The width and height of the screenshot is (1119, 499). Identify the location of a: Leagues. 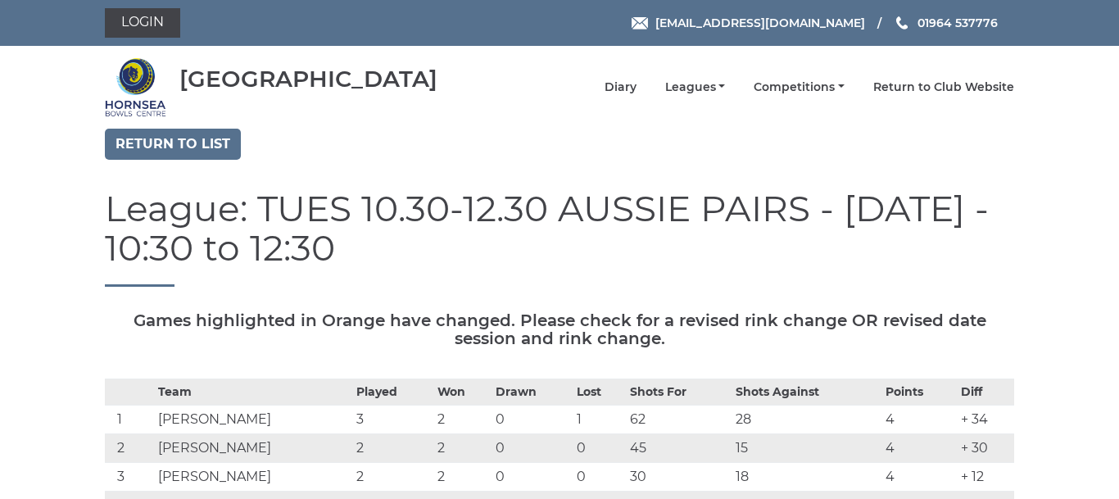
(696, 87).